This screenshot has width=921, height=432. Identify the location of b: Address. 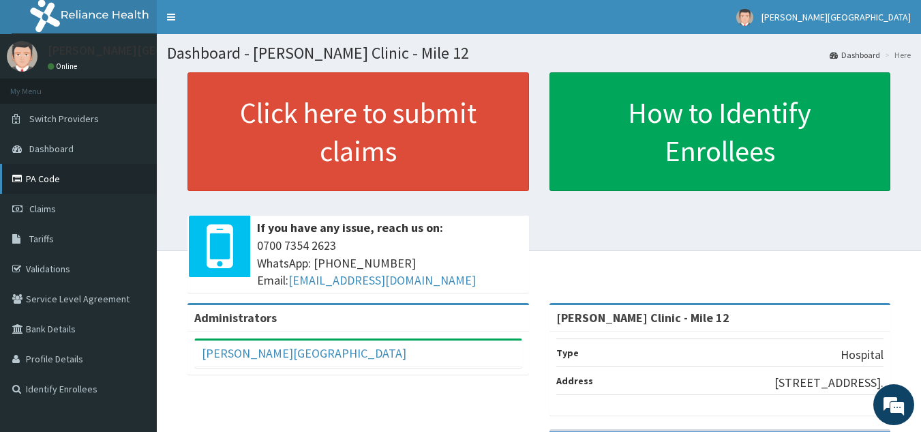
(575, 380).